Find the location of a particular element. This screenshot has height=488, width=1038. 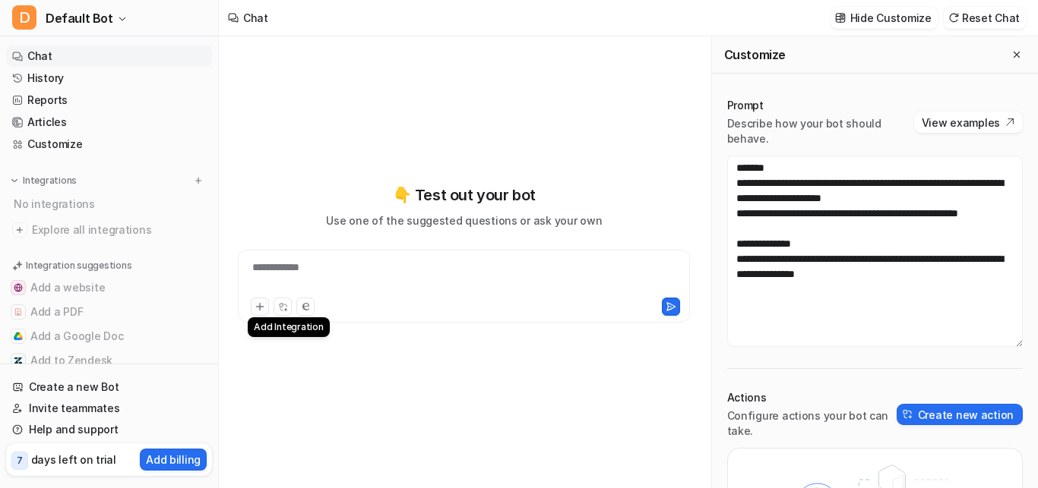

div: No integrations is located at coordinates (110, 204).